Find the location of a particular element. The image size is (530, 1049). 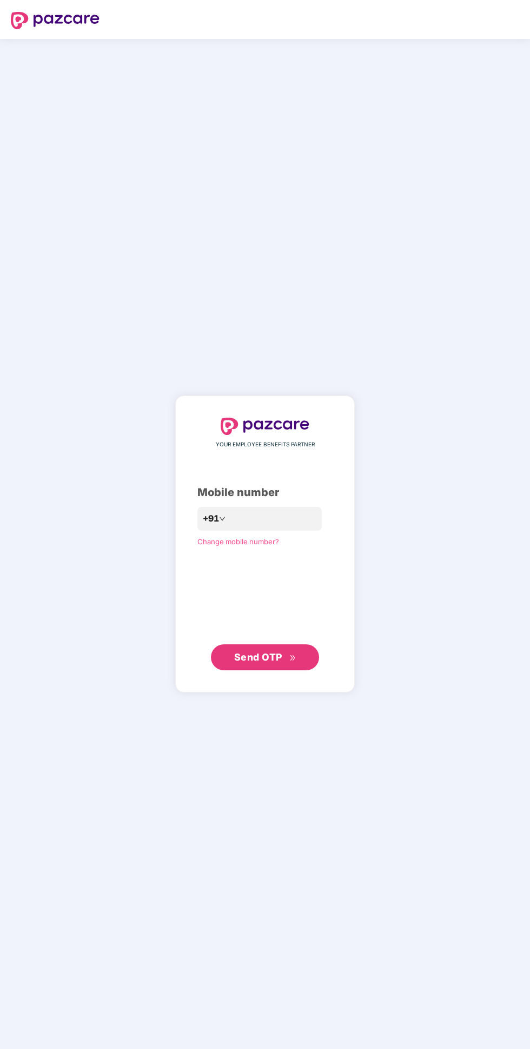

a: Change mobile number? is located at coordinates (238, 541).